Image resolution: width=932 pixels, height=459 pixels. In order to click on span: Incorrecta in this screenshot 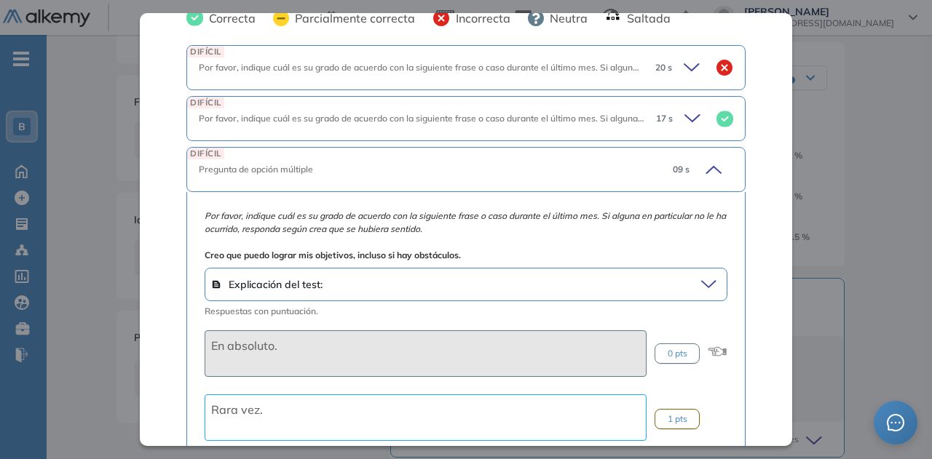, I will do `click(480, 18)`.